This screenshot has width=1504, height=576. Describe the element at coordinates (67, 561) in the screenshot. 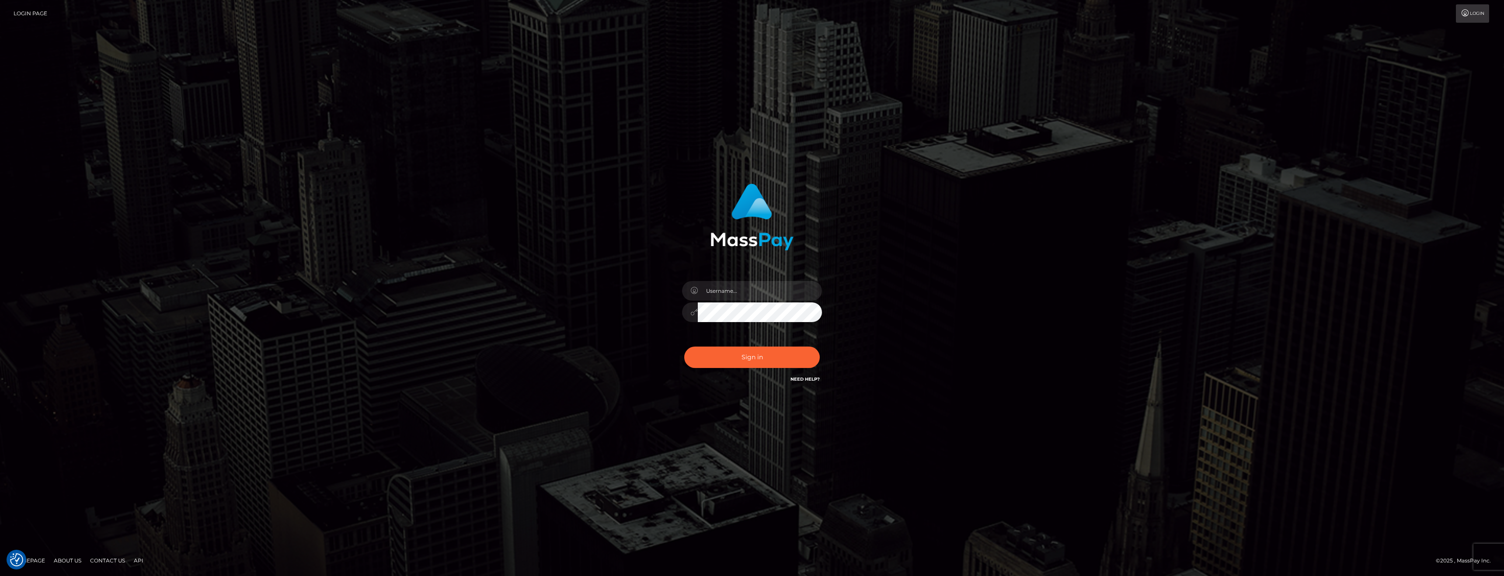

I see `a: About Us` at that location.